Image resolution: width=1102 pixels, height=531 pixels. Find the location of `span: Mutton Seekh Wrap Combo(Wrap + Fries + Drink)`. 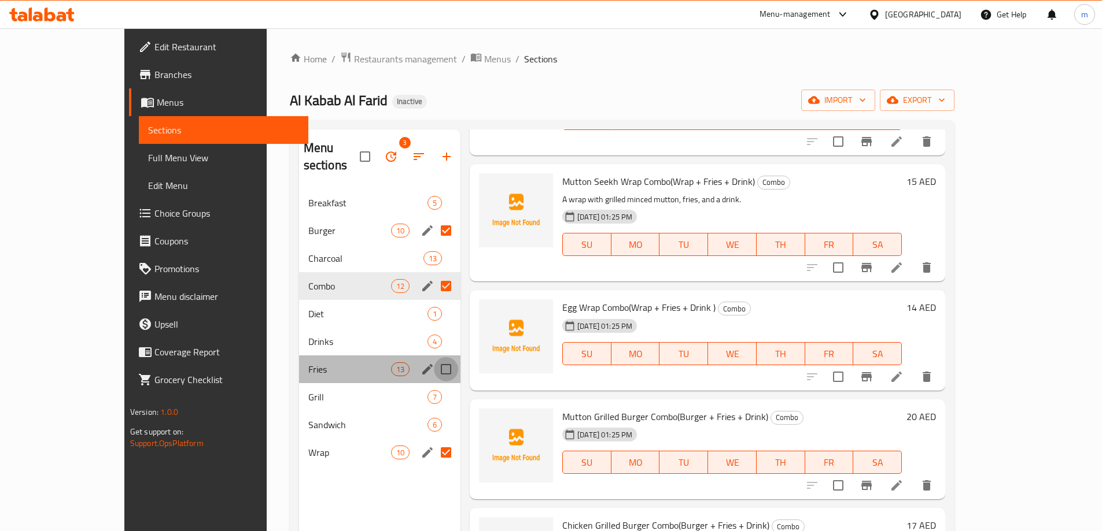

span: Mutton Seekh Wrap Combo(Wrap + Fries + Drink) is located at coordinates (658, 182).